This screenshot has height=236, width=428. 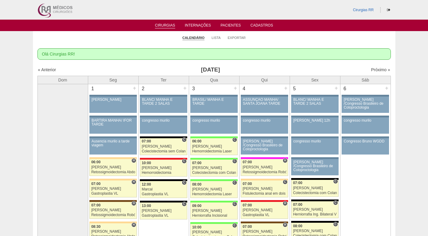 I want to click on div: Marcal, so click(x=163, y=189).